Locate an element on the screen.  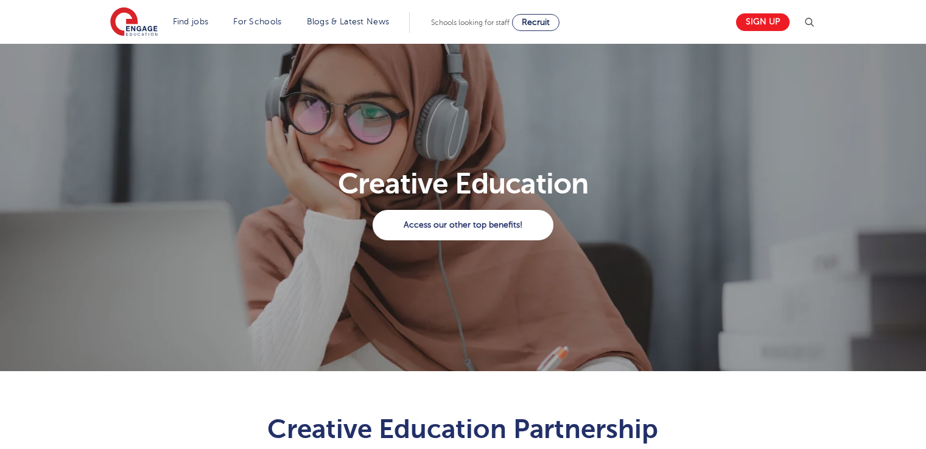
h1: Creative Education Partnership is located at coordinates (463, 429).